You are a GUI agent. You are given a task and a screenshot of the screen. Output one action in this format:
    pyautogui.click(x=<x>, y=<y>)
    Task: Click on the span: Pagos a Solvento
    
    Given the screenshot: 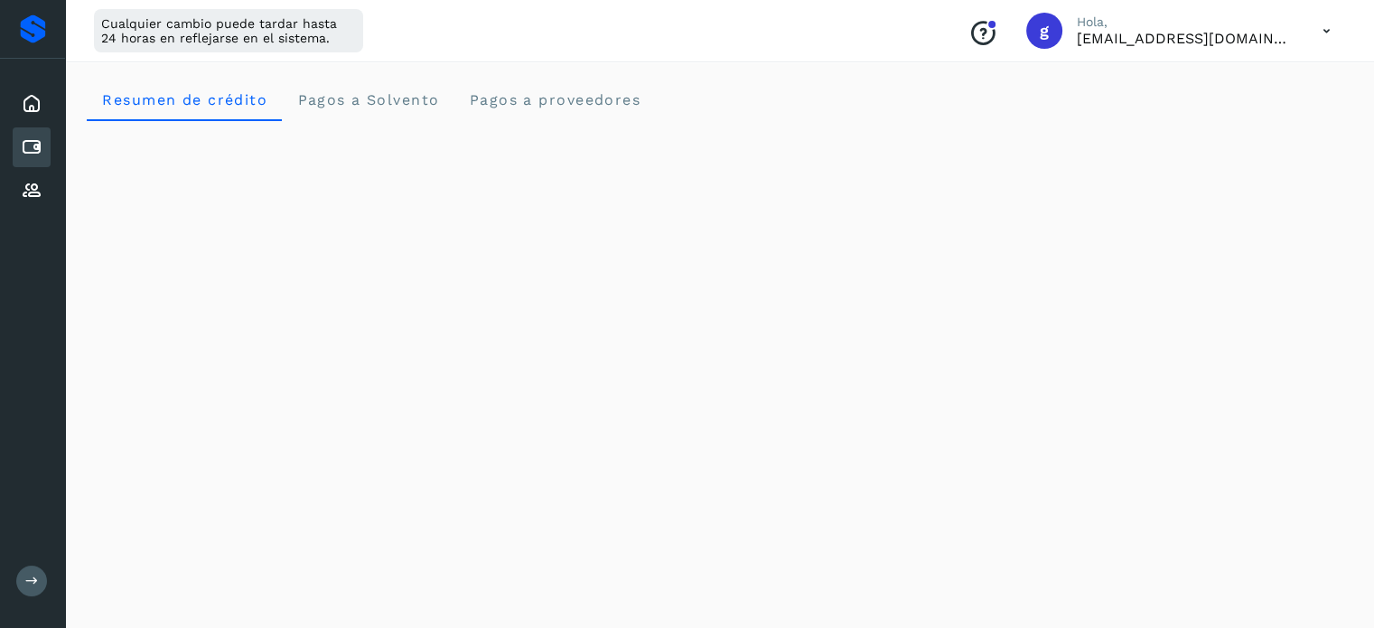 What is the action you would take?
    pyautogui.click(x=368, y=99)
    